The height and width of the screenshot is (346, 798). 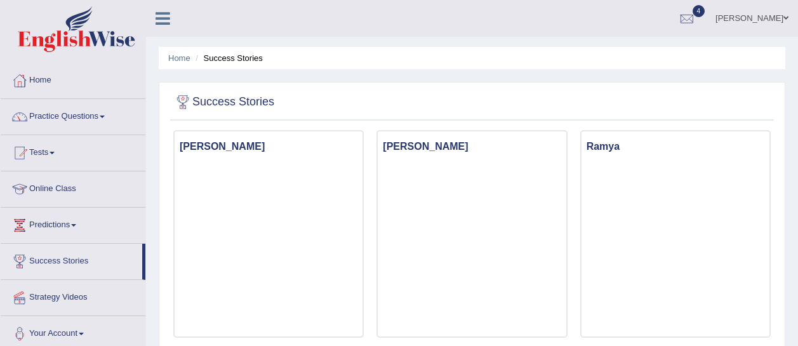 What do you see at coordinates (73, 151) in the screenshot?
I see `a: Tests` at bounding box center [73, 151].